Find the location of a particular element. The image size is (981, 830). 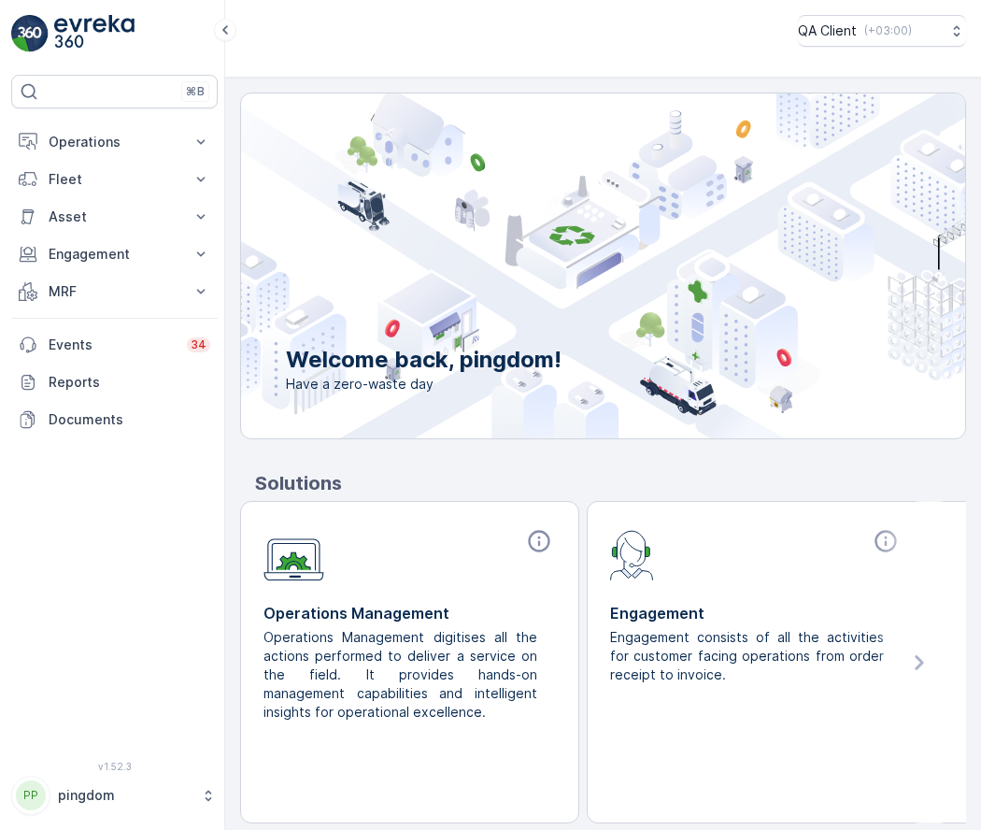

button: Fleet is located at coordinates (114, 179).